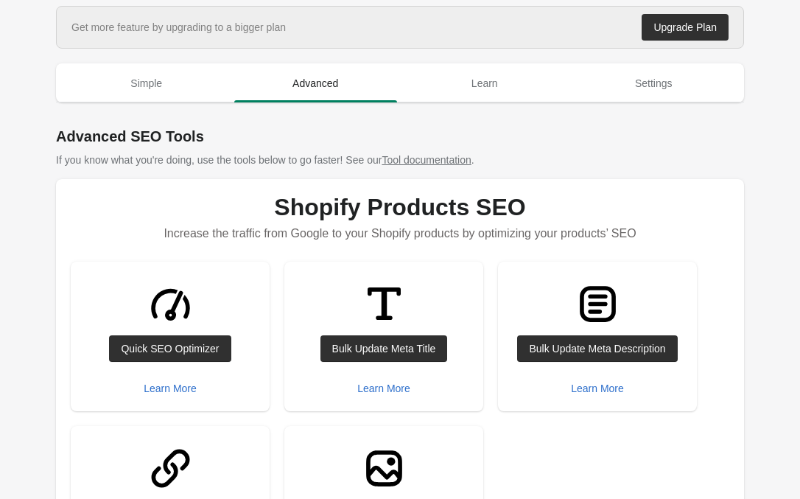  I want to click on button: Simple, so click(147, 83).